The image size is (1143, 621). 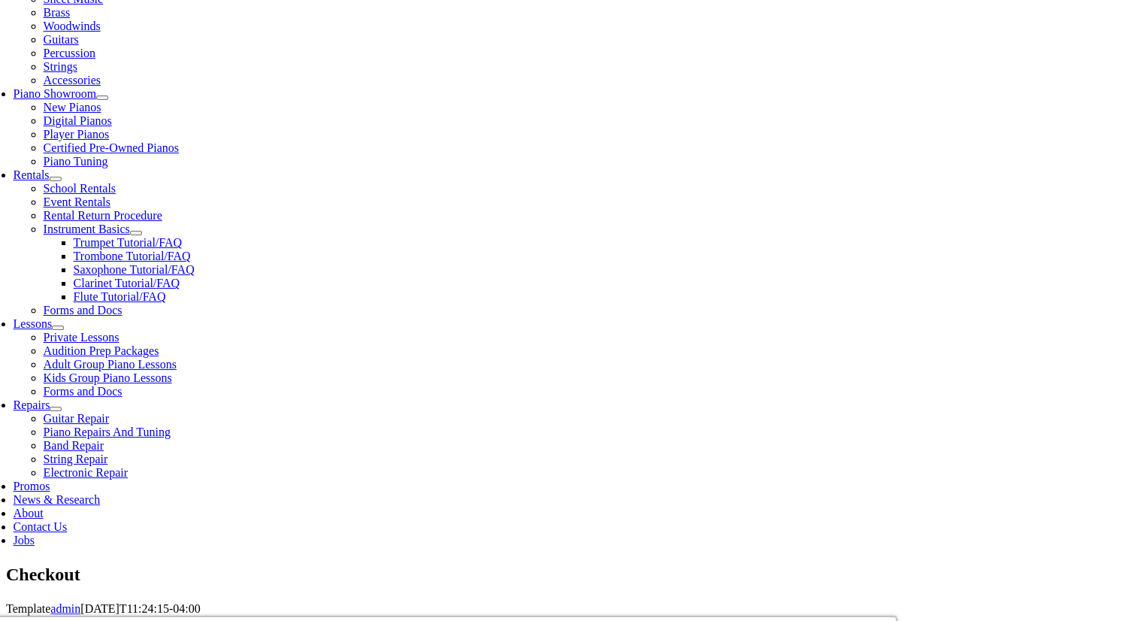 What do you see at coordinates (102, 98) in the screenshot?
I see `button: Open submenu of Piano Showroom` at bounding box center [102, 98].